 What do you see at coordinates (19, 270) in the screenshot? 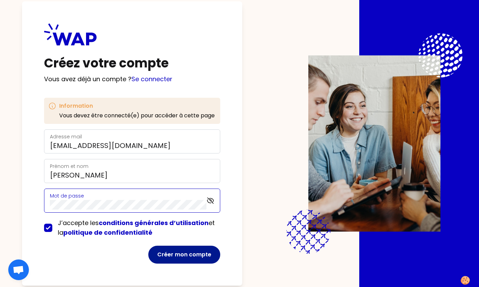
I see `div: Ouvrir le chat` at bounding box center [19, 270].